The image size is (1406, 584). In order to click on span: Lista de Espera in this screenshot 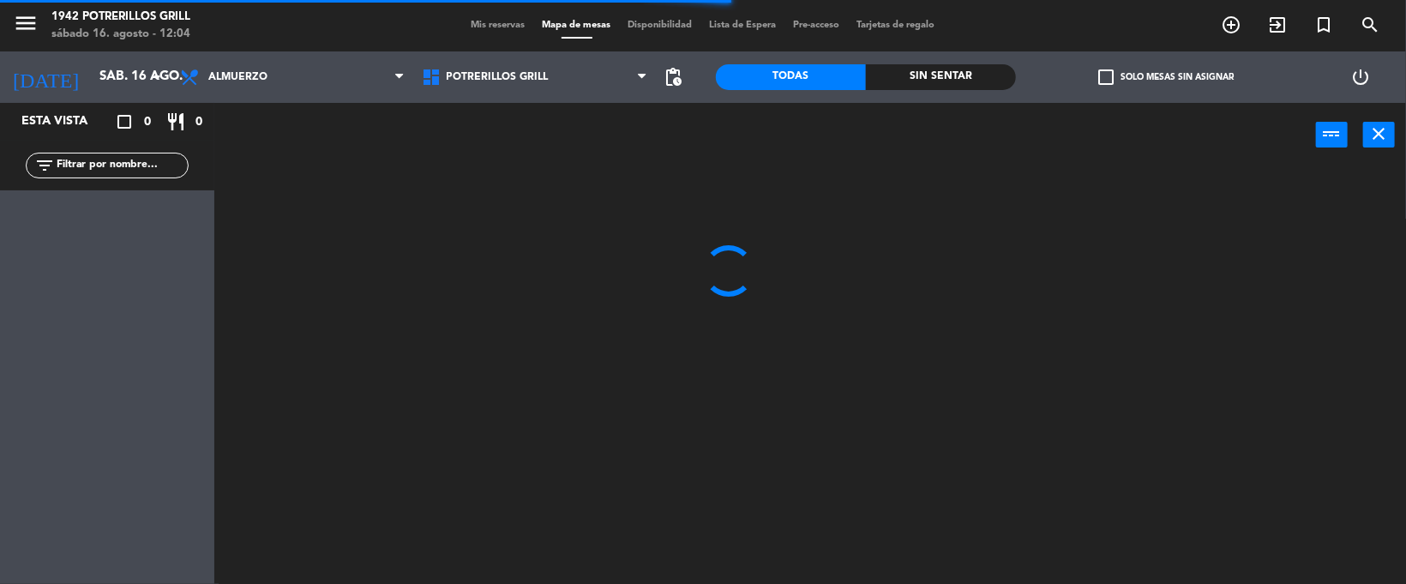, I will do `click(743, 25)`.